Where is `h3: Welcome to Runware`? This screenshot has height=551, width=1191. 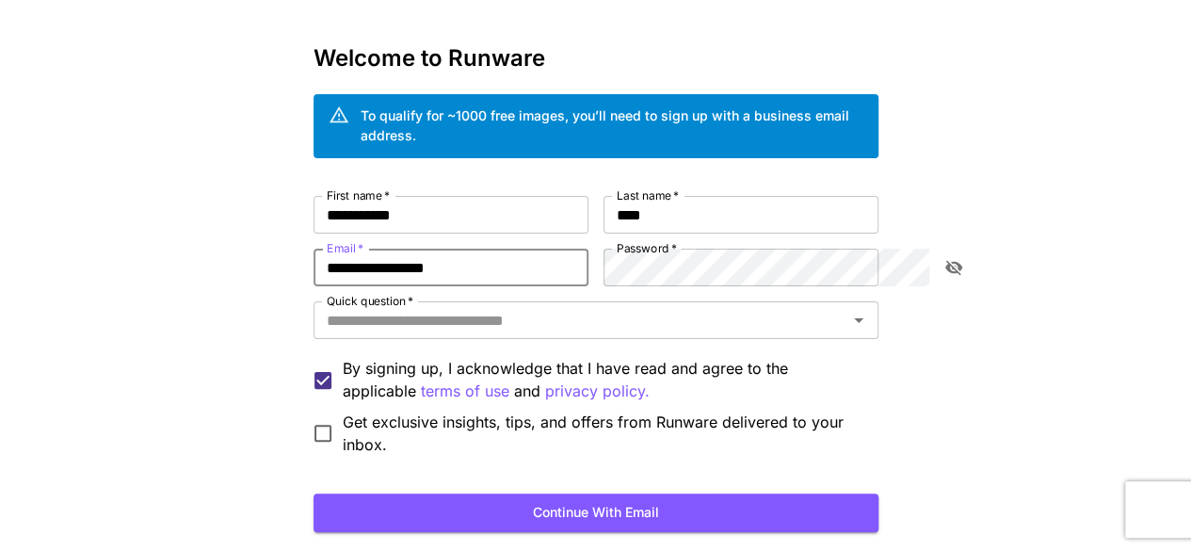 h3: Welcome to Runware is located at coordinates (596, 58).